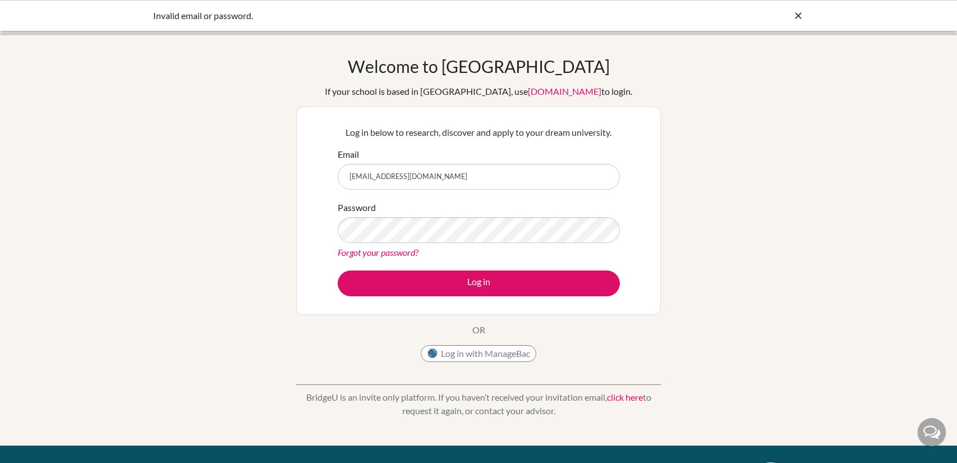  Describe the element at coordinates (378, 252) in the screenshot. I see `a: Forgot your password?` at that location.